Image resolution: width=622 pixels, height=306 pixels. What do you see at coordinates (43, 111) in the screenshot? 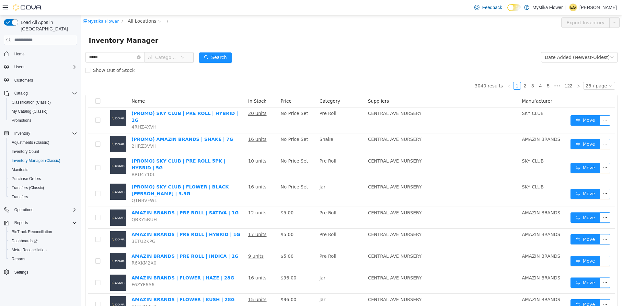
I see `button: My Catalog (Classic)` at bounding box center [43, 111].